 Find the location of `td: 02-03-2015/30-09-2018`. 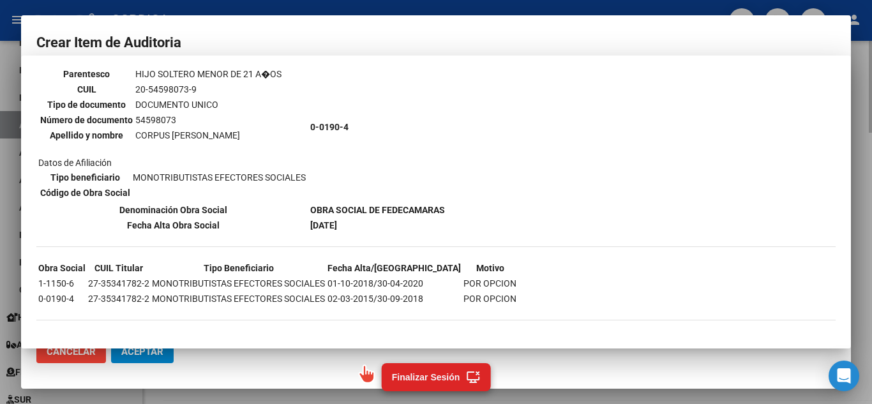

td: 02-03-2015/30-09-2018 is located at coordinates (394, 299).